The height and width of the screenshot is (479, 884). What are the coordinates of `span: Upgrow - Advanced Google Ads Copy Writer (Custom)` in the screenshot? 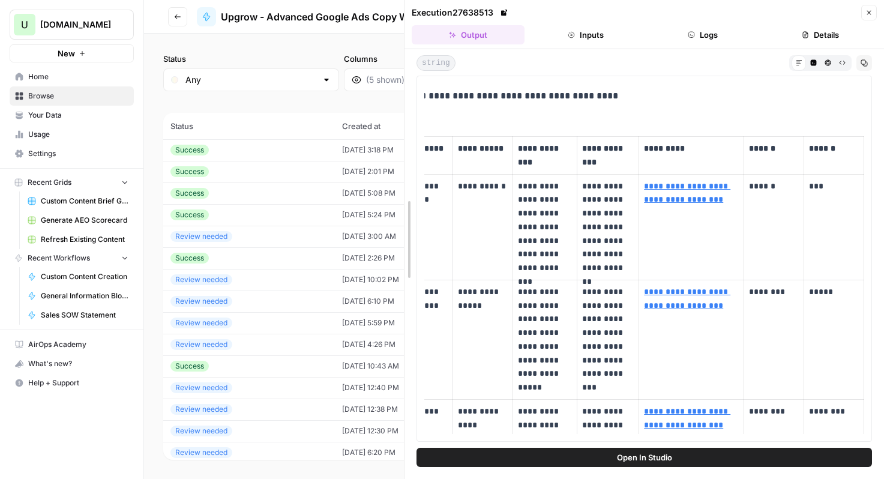 It's located at (347, 17).